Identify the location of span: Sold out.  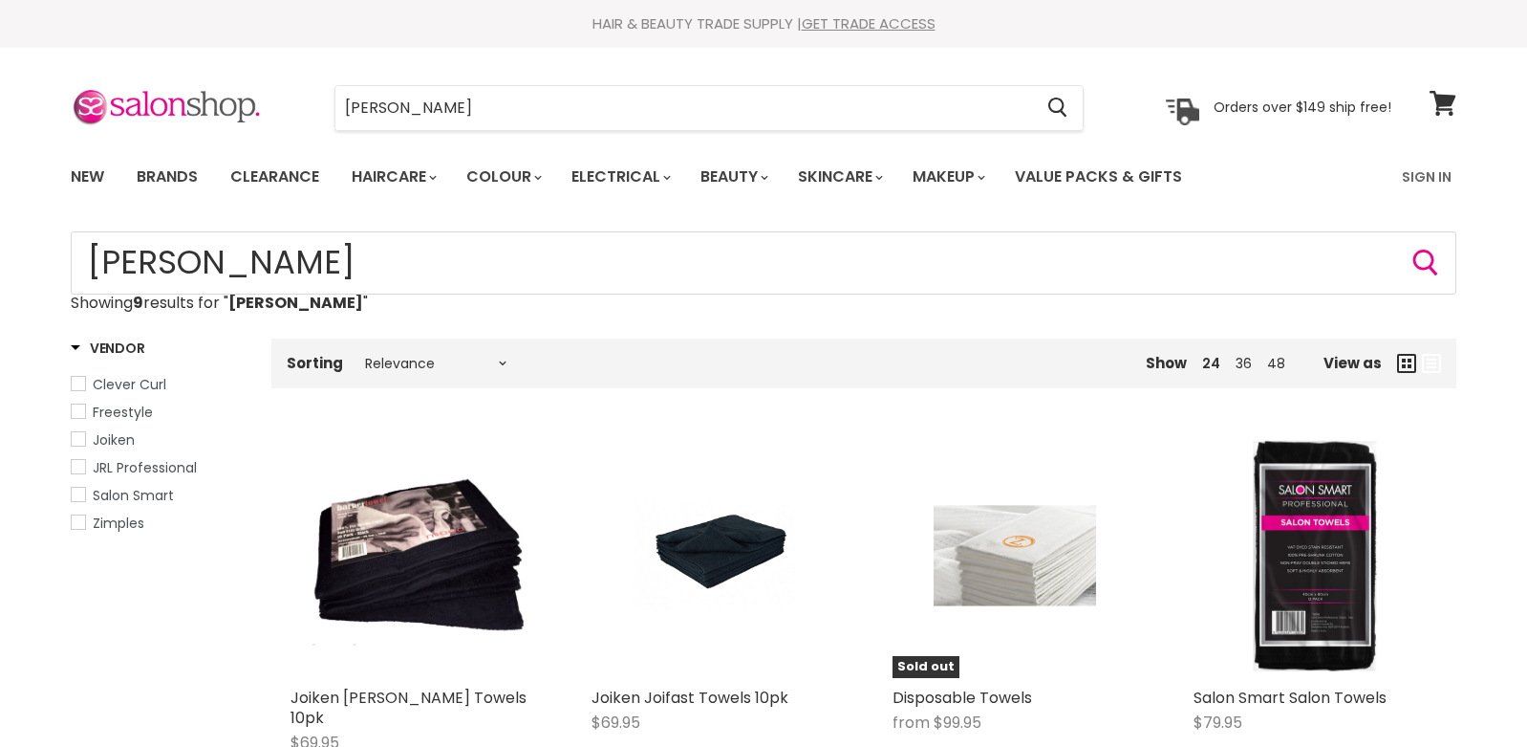
(926, 666).